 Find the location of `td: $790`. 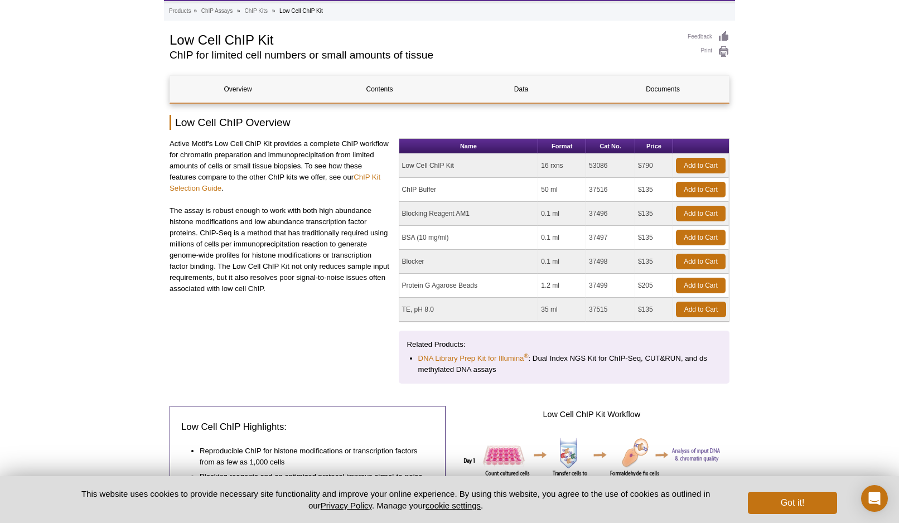

td: $790 is located at coordinates (654, 166).